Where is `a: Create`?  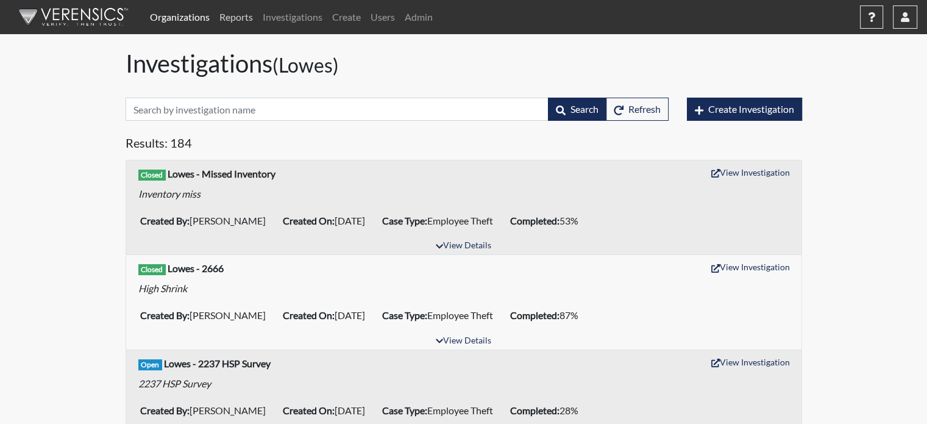
a: Create is located at coordinates (346, 17).